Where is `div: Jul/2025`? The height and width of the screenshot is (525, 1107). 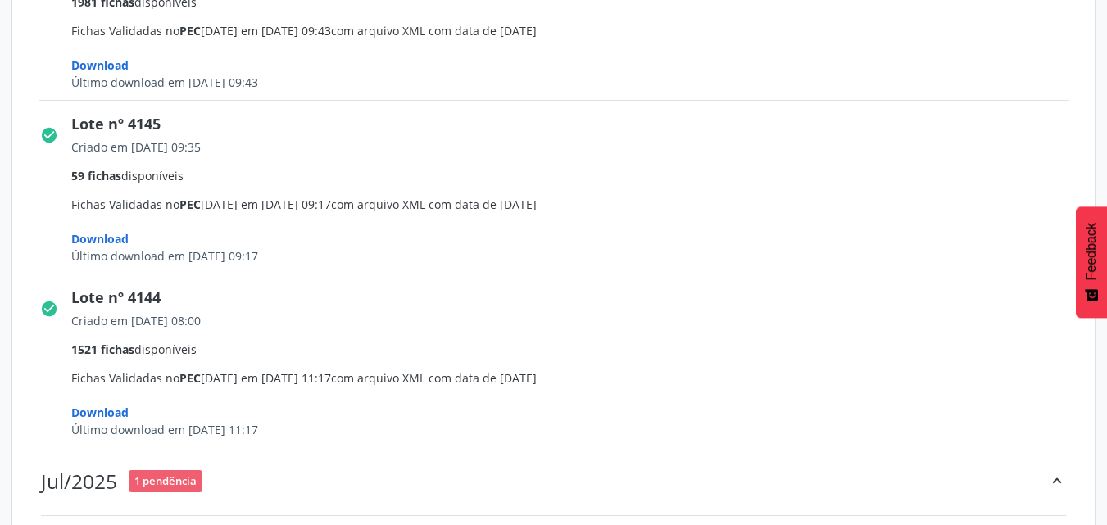 div: Jul/2025 is located at coordinates (79, 481).